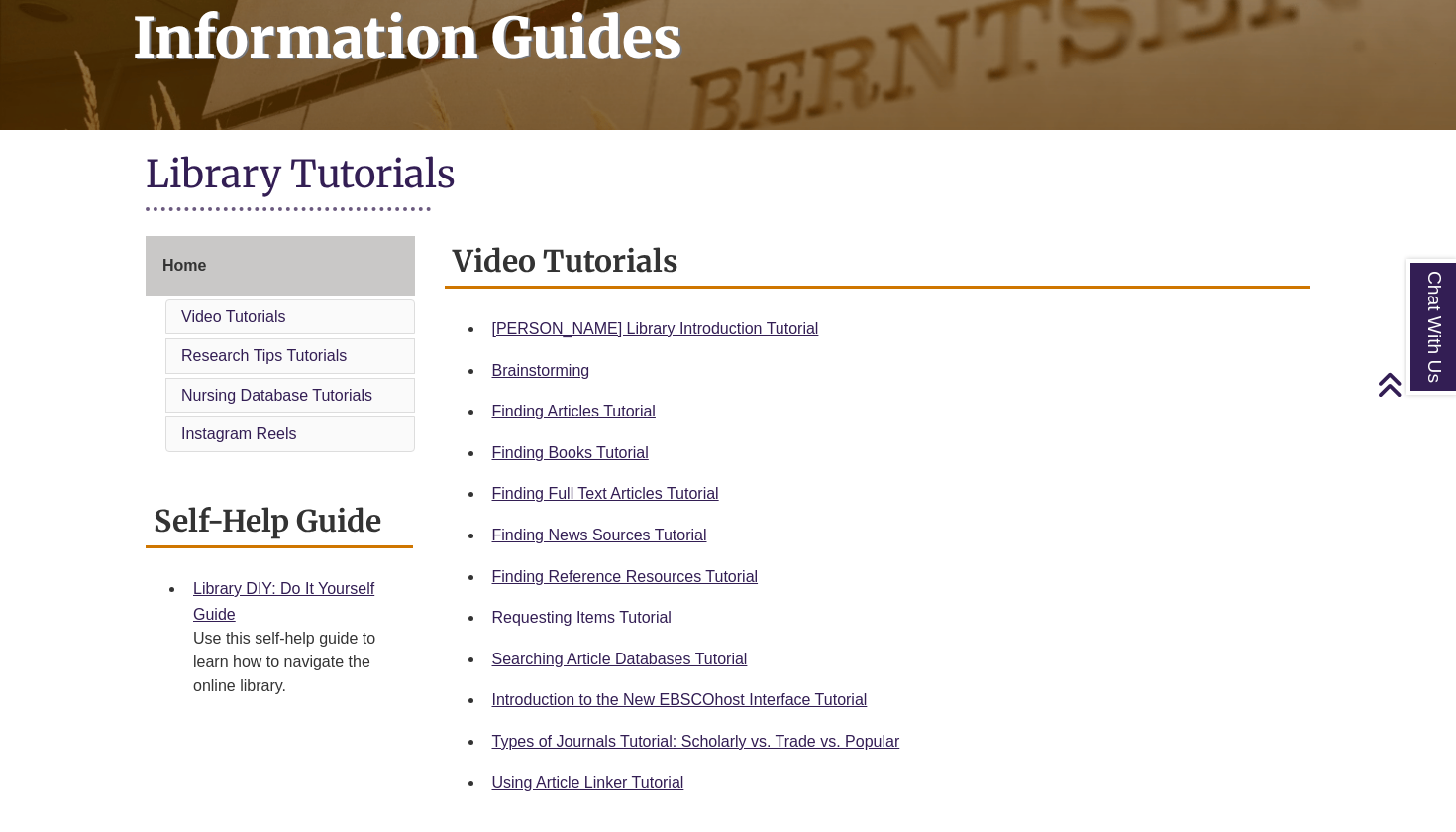  Describe the element at coordinates (582, 617) in the screenshot. I see `a: Requesting Items Tutorial` at that location.